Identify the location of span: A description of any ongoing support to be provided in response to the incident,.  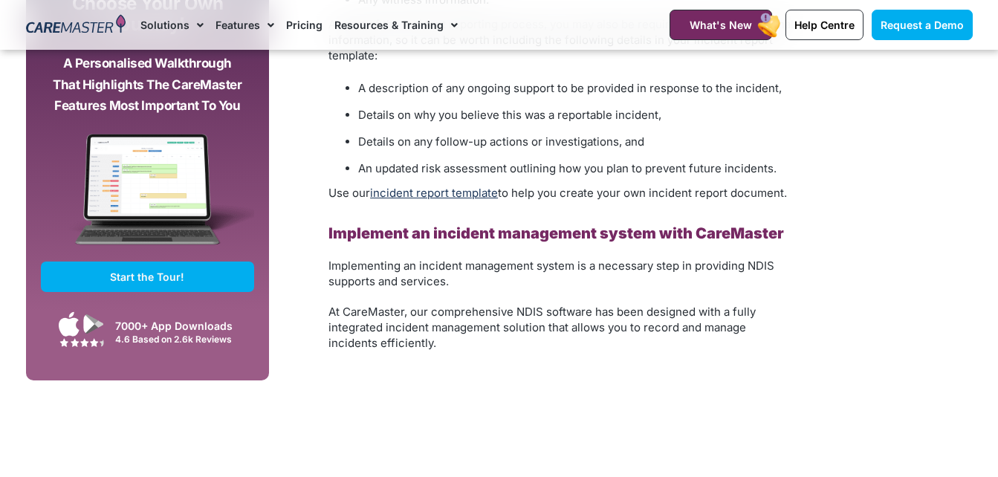
(570, 88).